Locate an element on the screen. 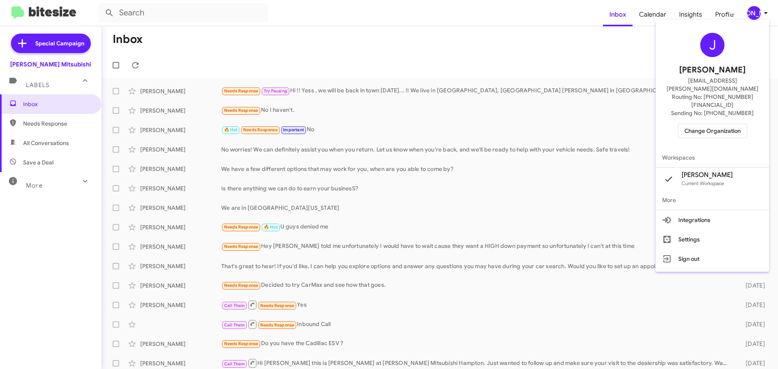  span: Workspaces is located at coordinates (713, 158).